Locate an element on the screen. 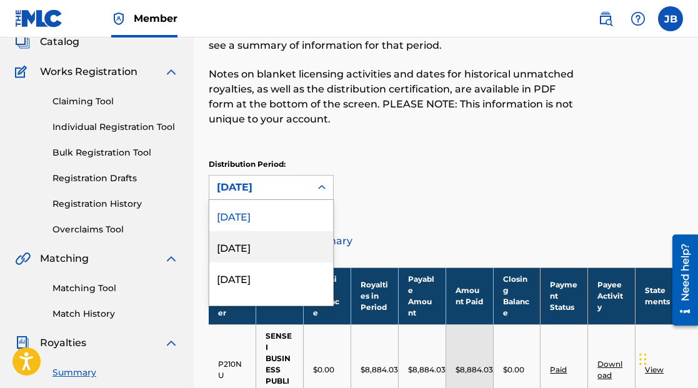  span: Works Registration is located at coordinates (89, 72).